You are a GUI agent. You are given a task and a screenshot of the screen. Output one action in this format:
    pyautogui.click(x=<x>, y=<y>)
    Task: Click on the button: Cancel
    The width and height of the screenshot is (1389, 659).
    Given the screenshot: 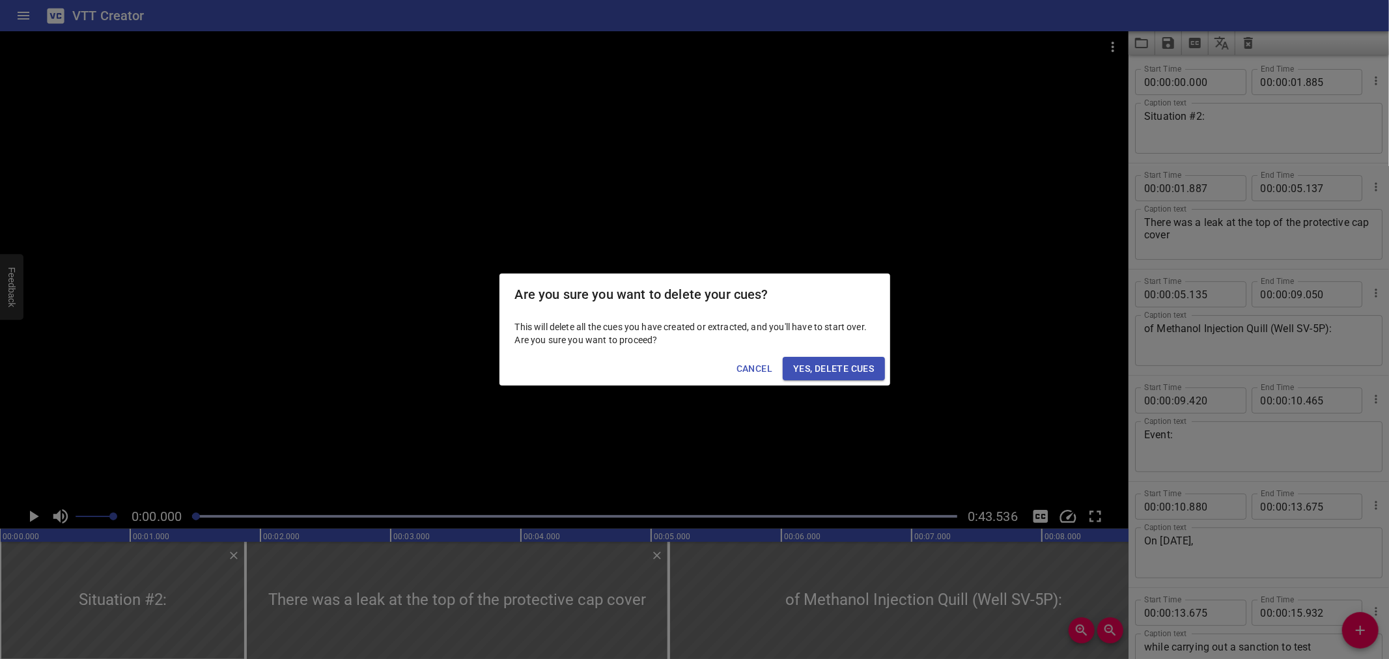 What is the action you would take?
    pyautogui.click(x=754, y=369)
    